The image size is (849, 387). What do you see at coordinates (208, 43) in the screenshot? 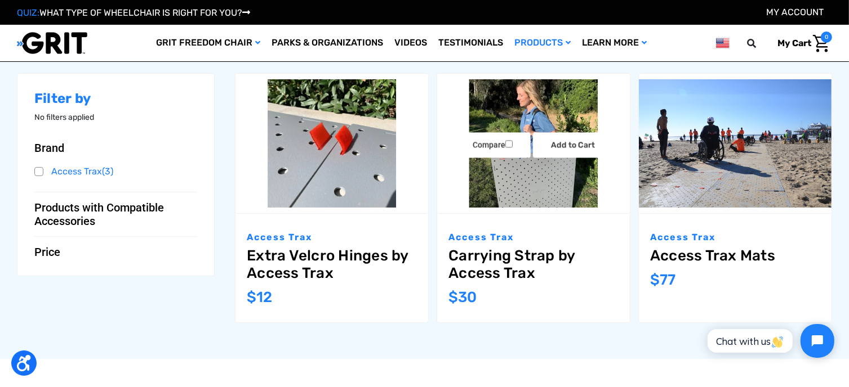
I see `a: GRIT Freedom Chair` at bounding box center [208, 43].